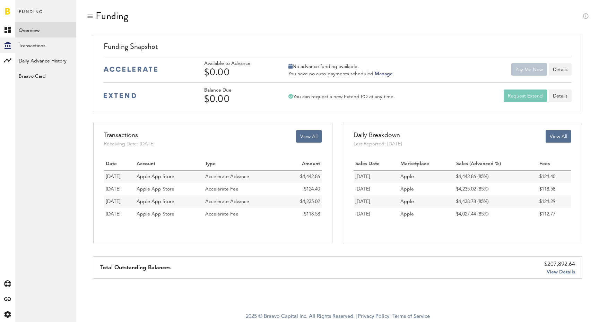 This screenshot has height=322, width=599. I want to click on span: $124.40, so click(312, 189).